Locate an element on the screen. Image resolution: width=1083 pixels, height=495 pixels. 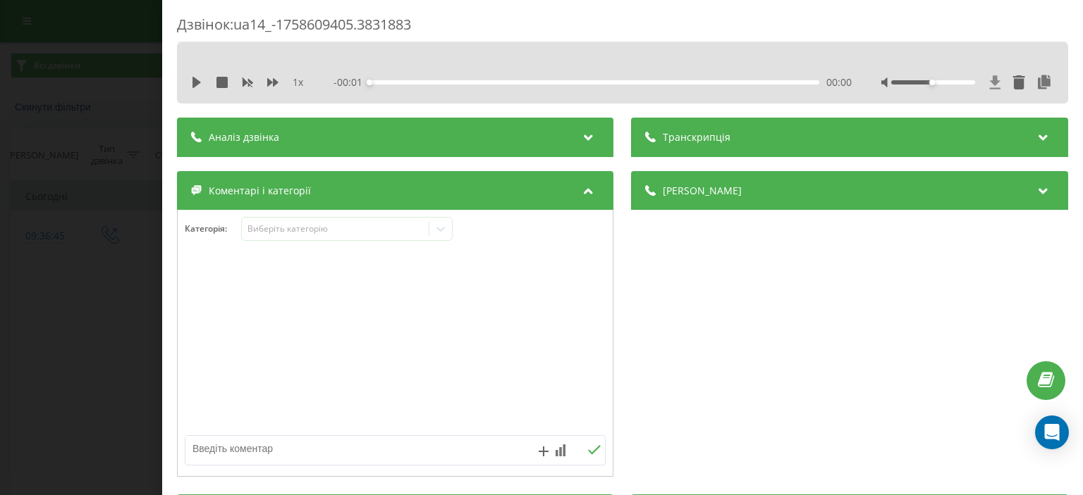
span: Транскрипція is located at coordinates (697, 137).